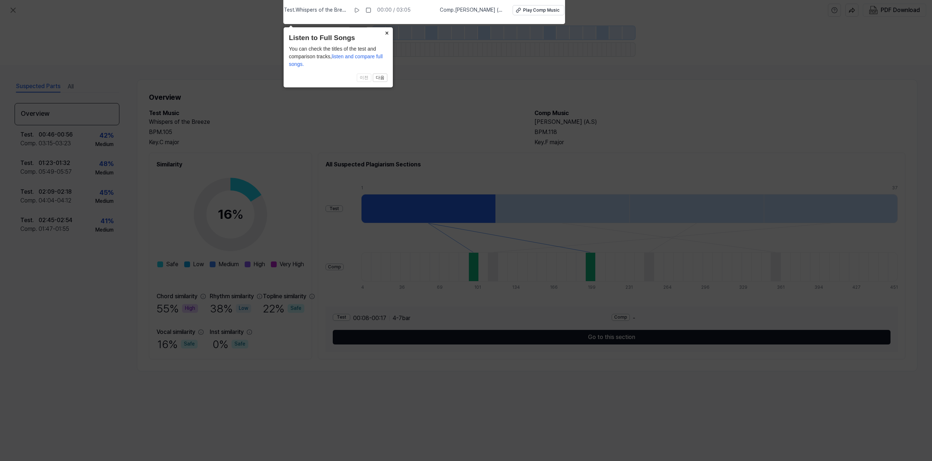 Image resolution: width=932 pixels, height=461 pixels. I want to click on button: 다음, so click(380, 78).